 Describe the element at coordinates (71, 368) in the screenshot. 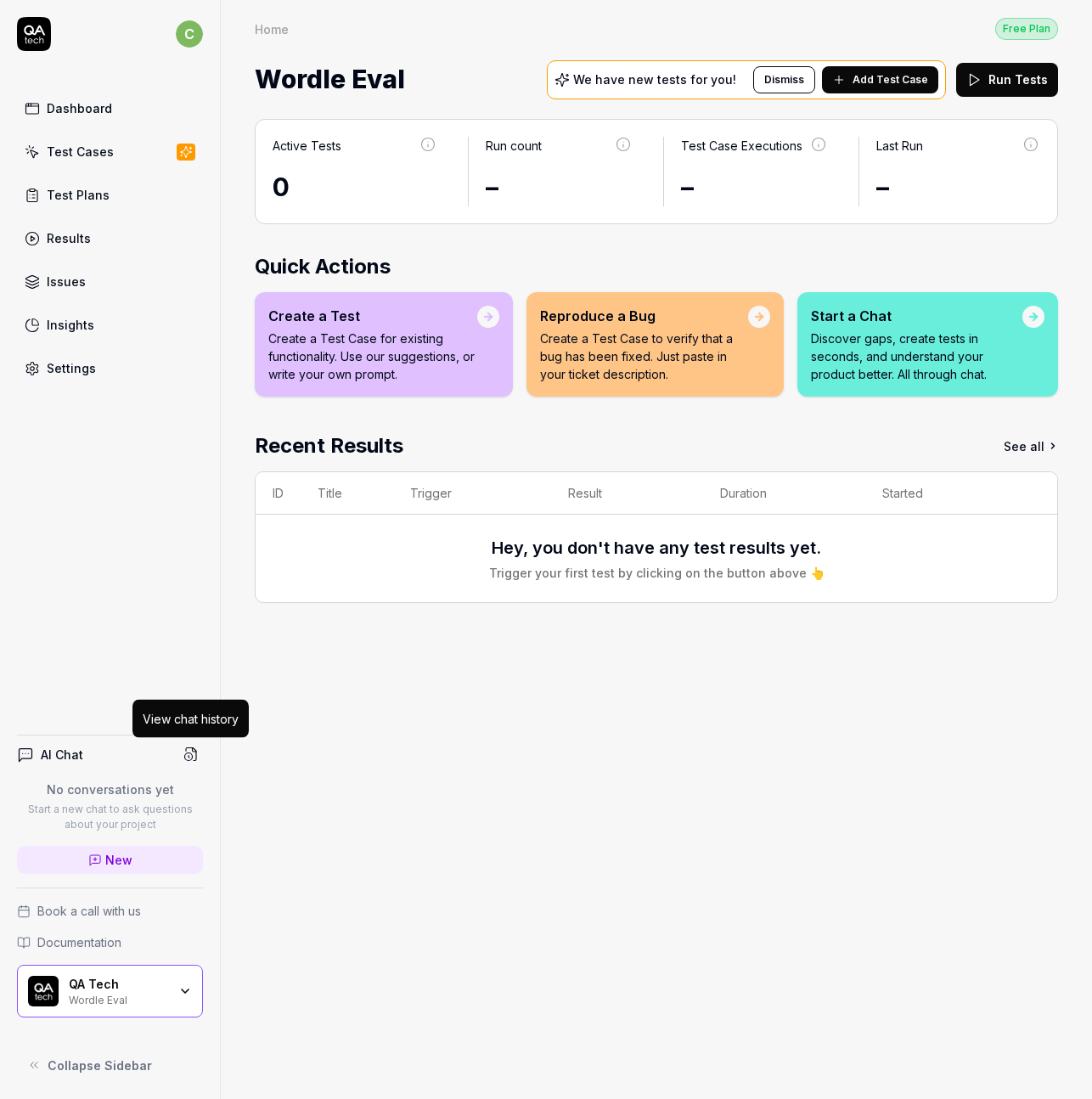

I see `div: Settings` at that location.